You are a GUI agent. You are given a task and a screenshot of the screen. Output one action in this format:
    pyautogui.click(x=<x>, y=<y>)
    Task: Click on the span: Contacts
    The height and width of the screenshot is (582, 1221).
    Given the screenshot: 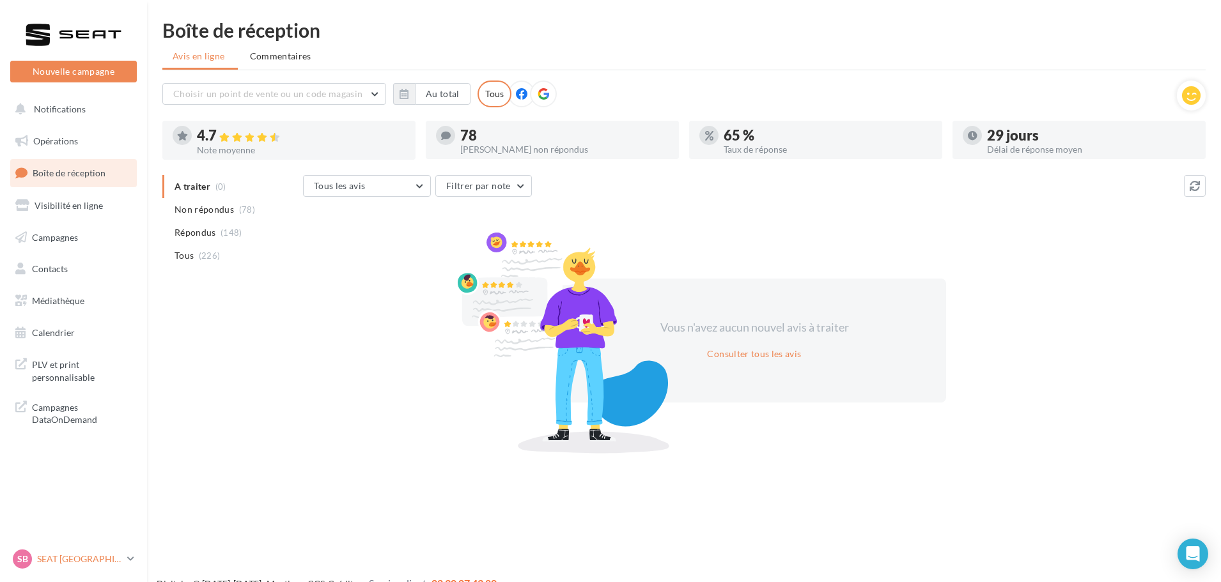 What is the action you would take?
    pyautogui.click(x=50, y=268)
    